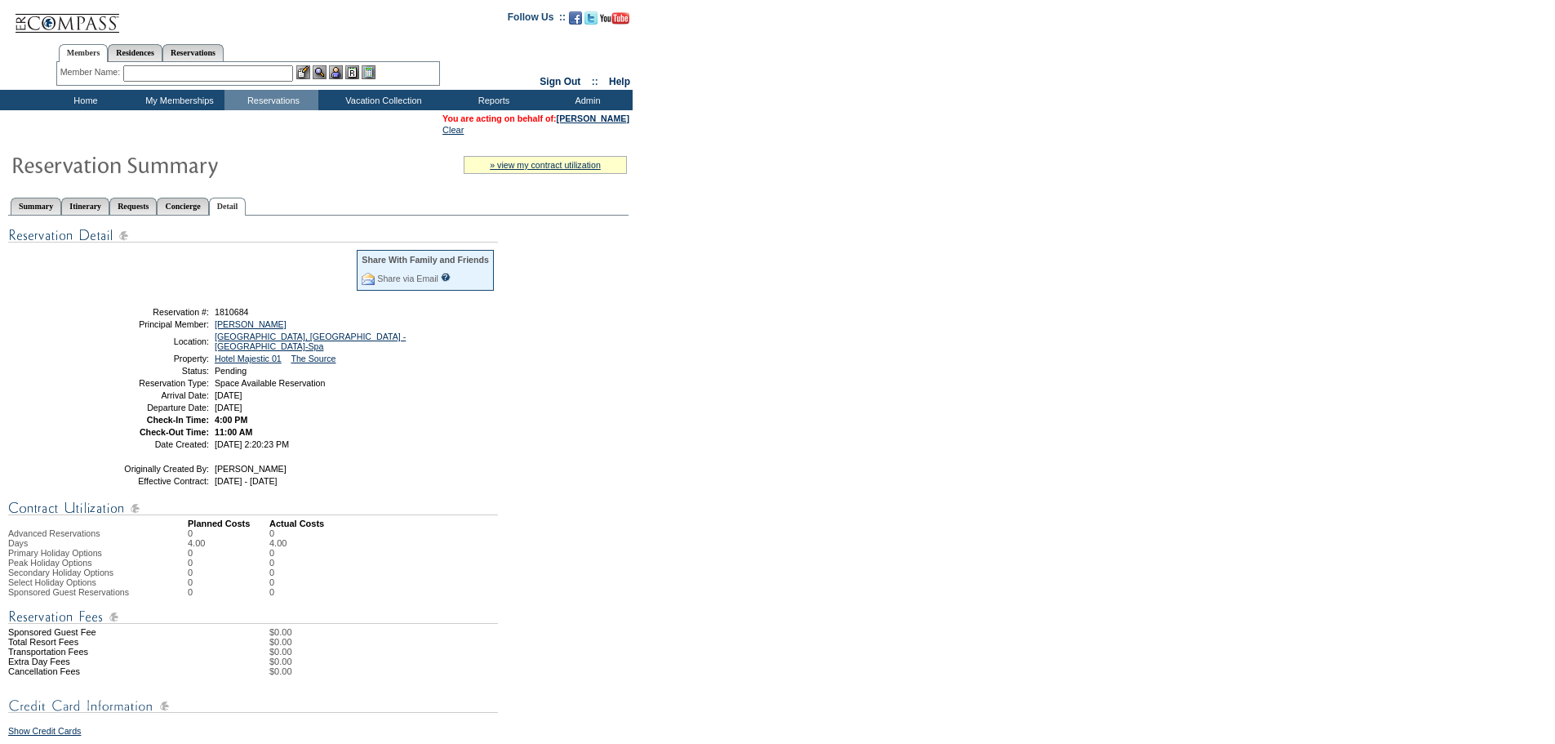 This screenshot has width=1555, height=744. What do you see at coordinates (453, 130) in the screenshot?
I see `a: Clear` at bounding box center [453, 130].